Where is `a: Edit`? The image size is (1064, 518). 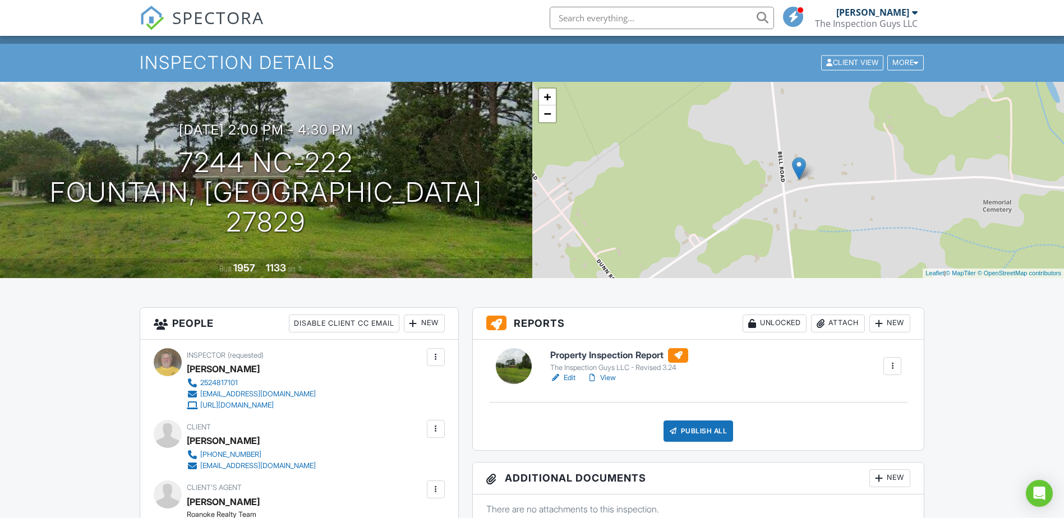 a: Edit is located at coordinates (562, 378).